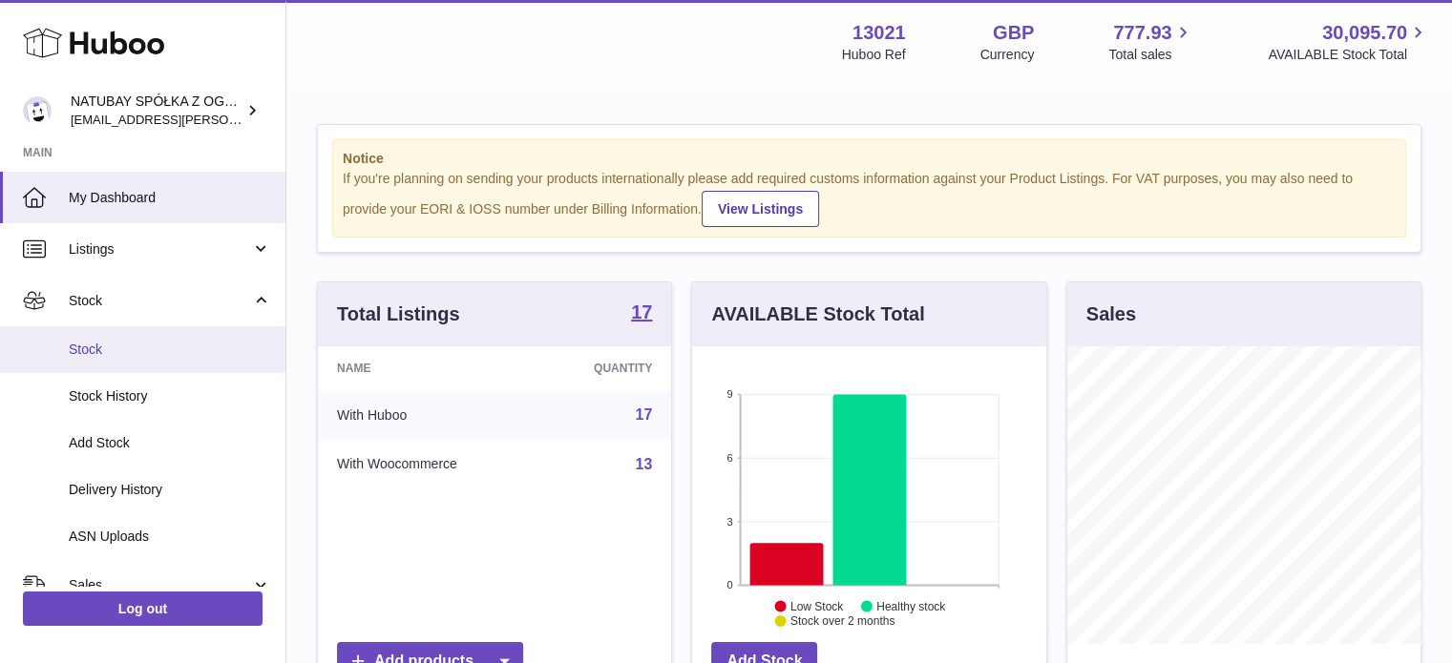 The image size is (1452, 663). I want to click on a: 13, so click(644, 464).